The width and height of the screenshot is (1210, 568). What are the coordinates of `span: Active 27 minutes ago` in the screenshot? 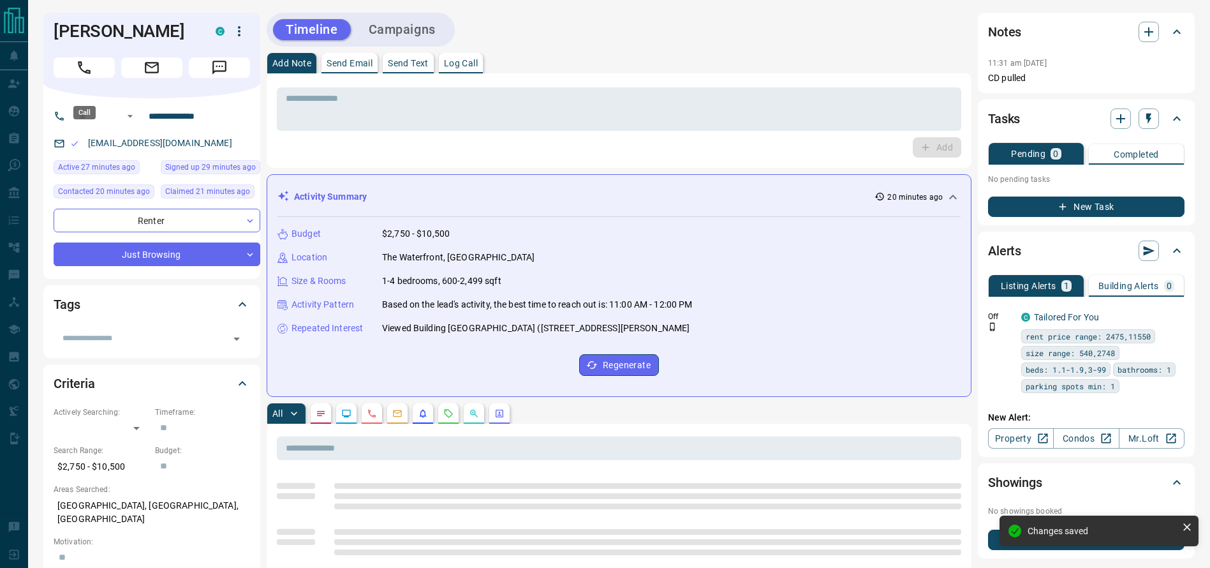 It's located at (96, 167).